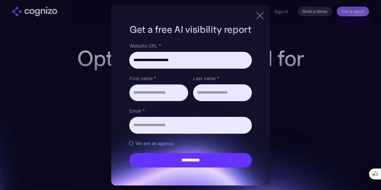 The height and width of the screenshot is (190, 381). I want to click on label: Email *, so click(190, 111).